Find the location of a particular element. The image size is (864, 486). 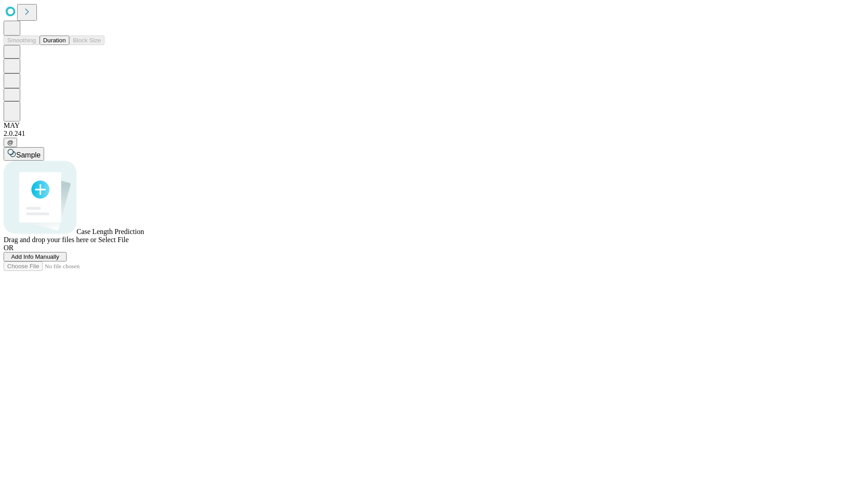

button: Block Size is located at coordinates (87, 40).